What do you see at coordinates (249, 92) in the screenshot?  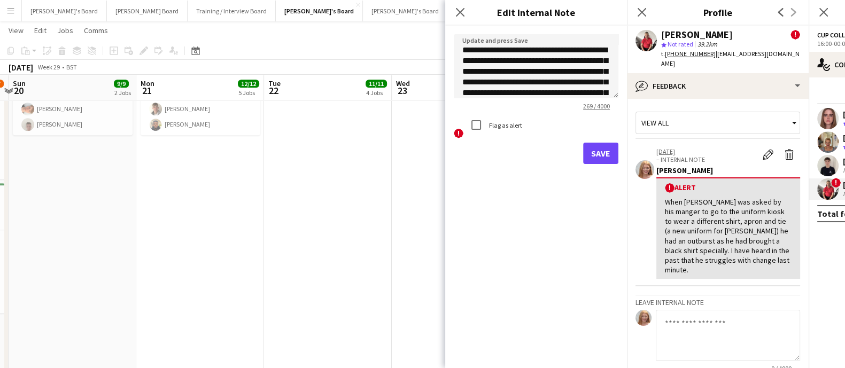 I see `div: 5 Jobs` at bounding box center [249, 92].